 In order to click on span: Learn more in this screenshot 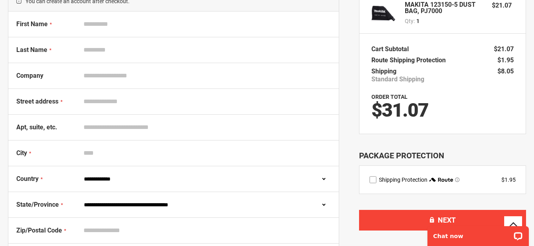, I will do `click(457, 180)`.